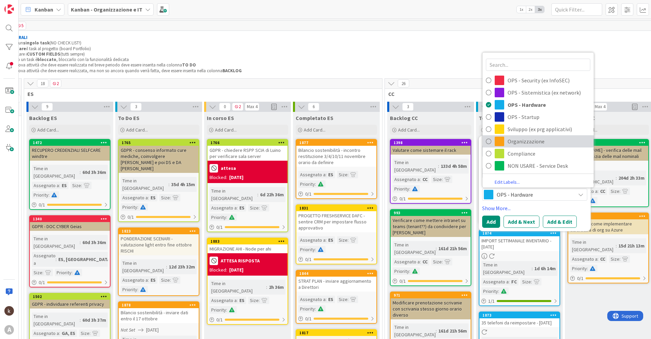  I want to click on div: 1844STRAT PLAN - inviare aggiornamento a Direttori, so click(336, 281).